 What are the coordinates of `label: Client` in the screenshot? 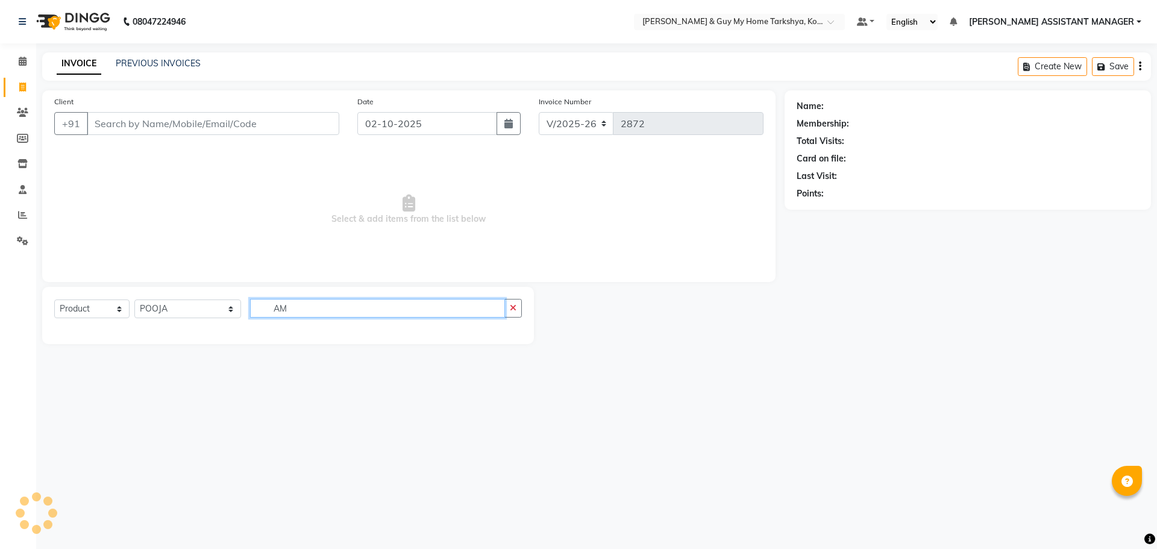 It's located at (64, 102).